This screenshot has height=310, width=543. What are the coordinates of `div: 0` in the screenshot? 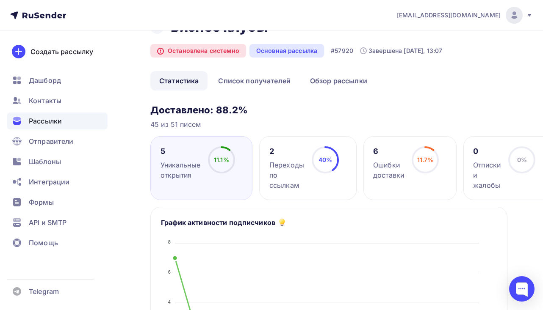 It's located at (487, 152).